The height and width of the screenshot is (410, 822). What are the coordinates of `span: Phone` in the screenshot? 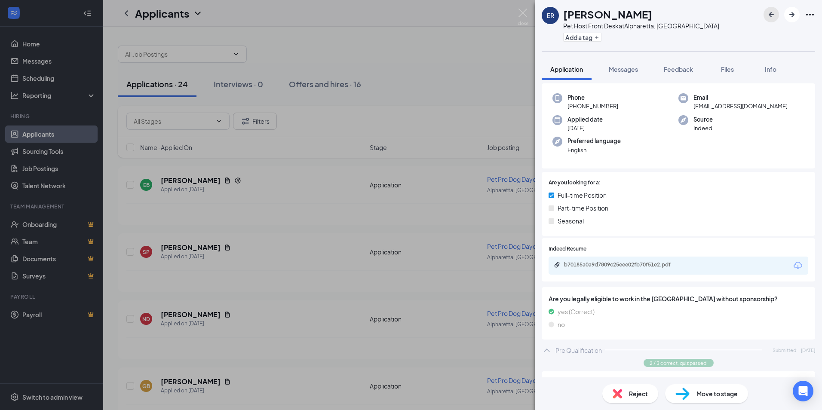 It's located at (593, 98).